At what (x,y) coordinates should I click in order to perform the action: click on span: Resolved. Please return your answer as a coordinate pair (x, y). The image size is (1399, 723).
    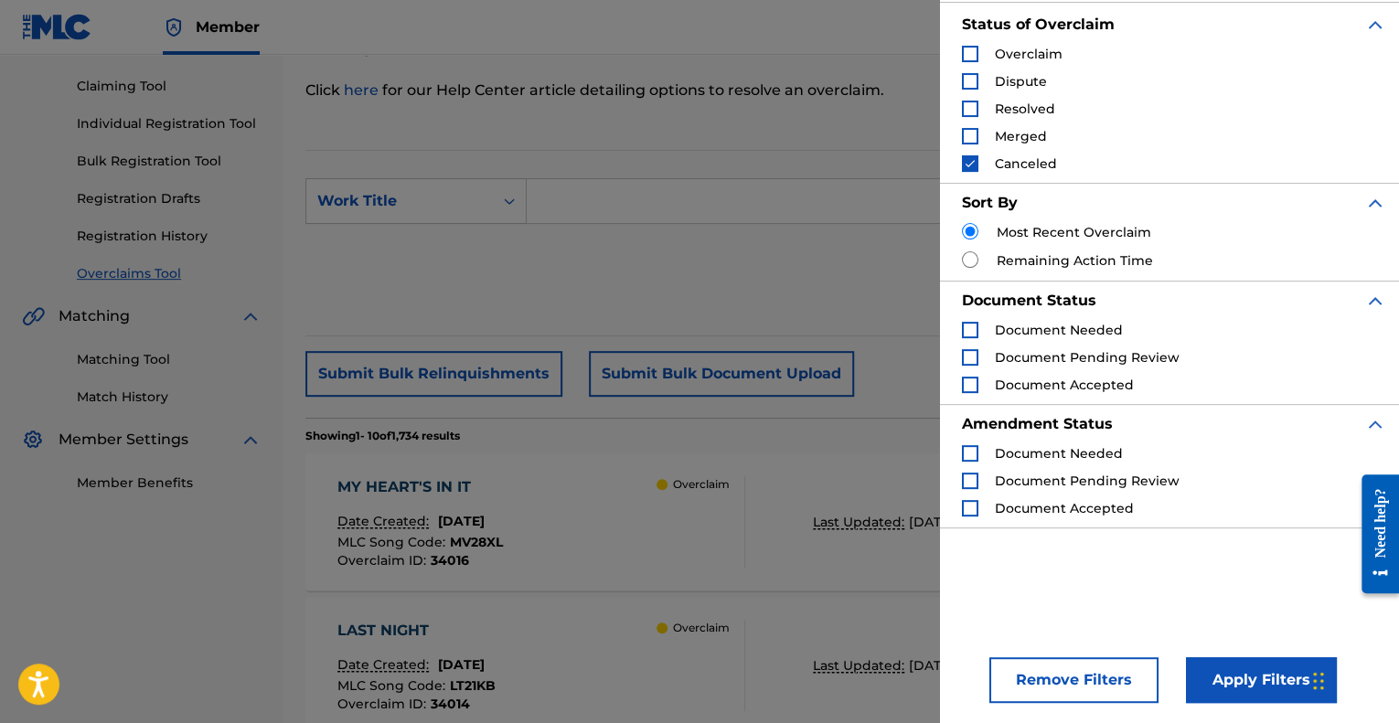
    Looking at the image, I should click on (1025, 109).